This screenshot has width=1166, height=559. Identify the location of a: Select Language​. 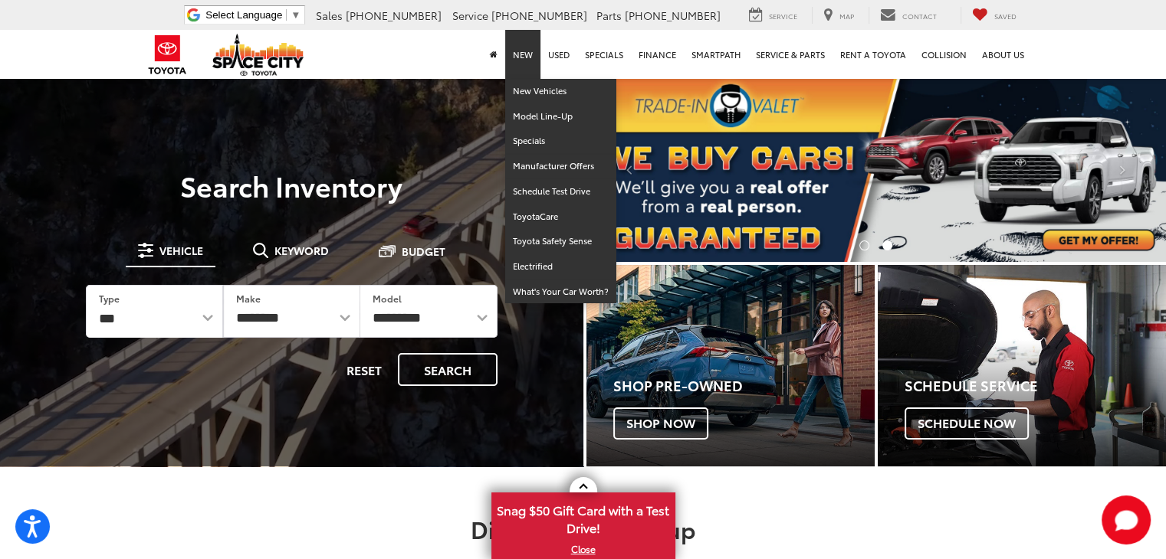
(253, 15).